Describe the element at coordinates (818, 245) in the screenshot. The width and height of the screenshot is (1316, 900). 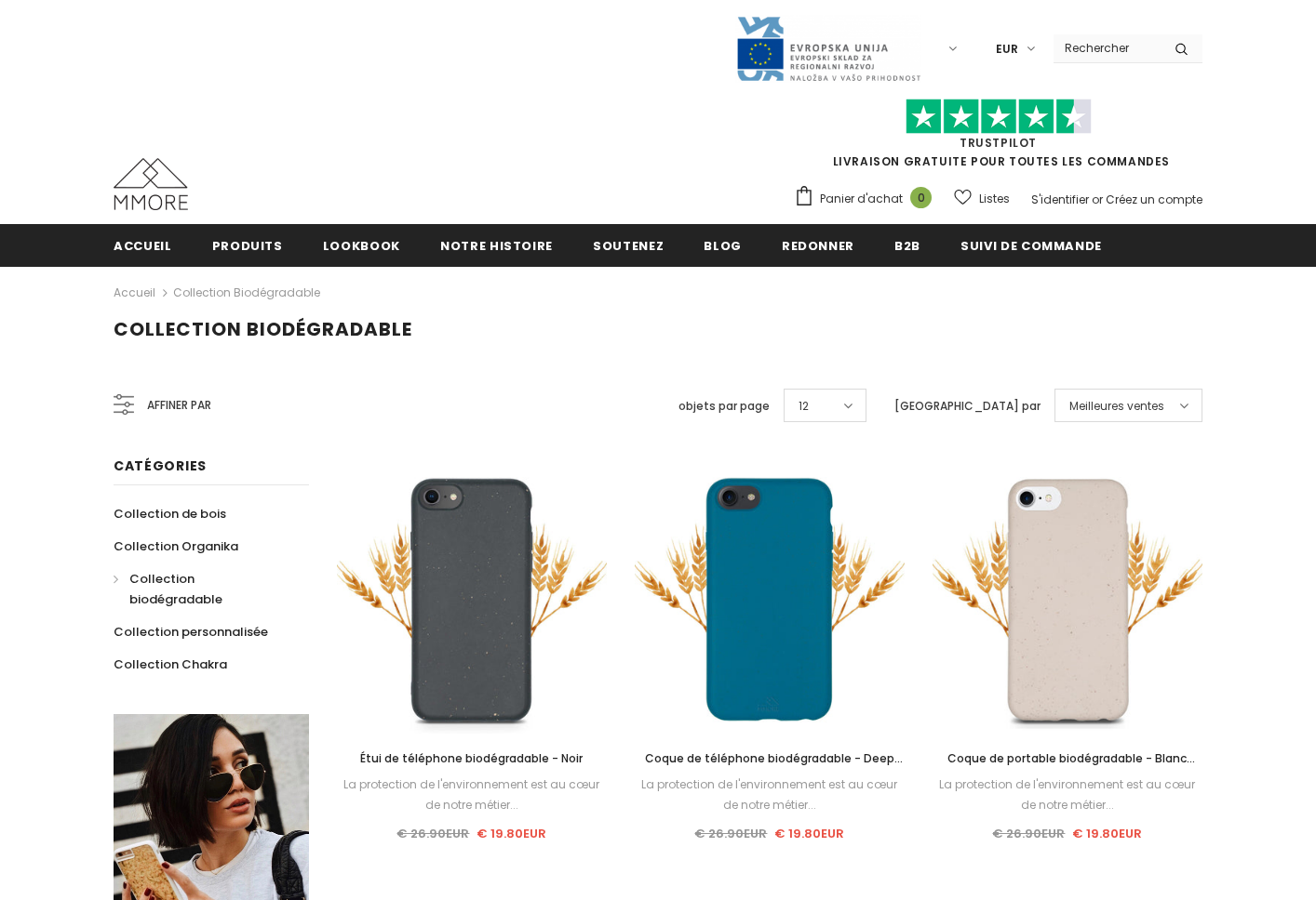
I see `a: Redonner` at that location.